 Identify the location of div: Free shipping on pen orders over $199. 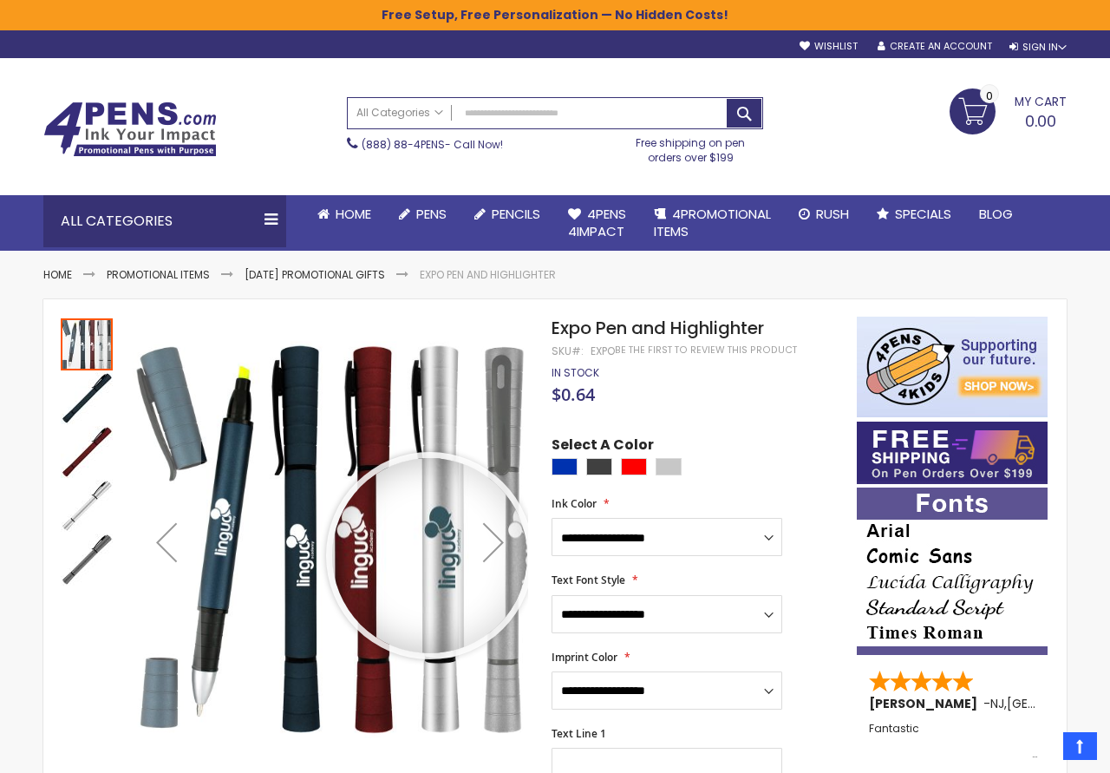
(691, 147).